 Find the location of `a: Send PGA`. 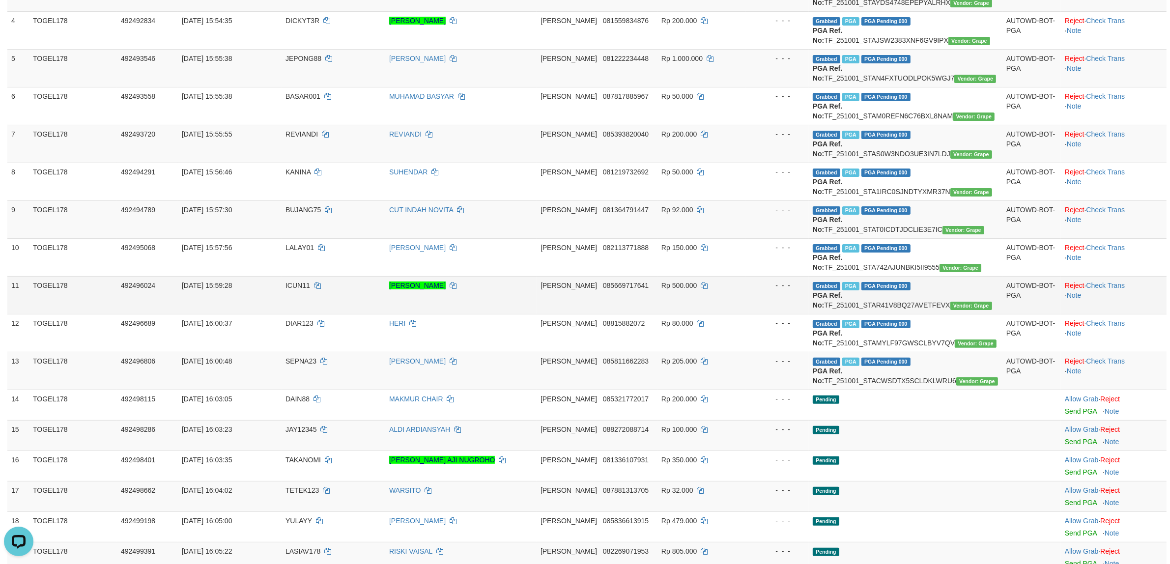

a: Send PGA is located at coordinates (1080, 411).